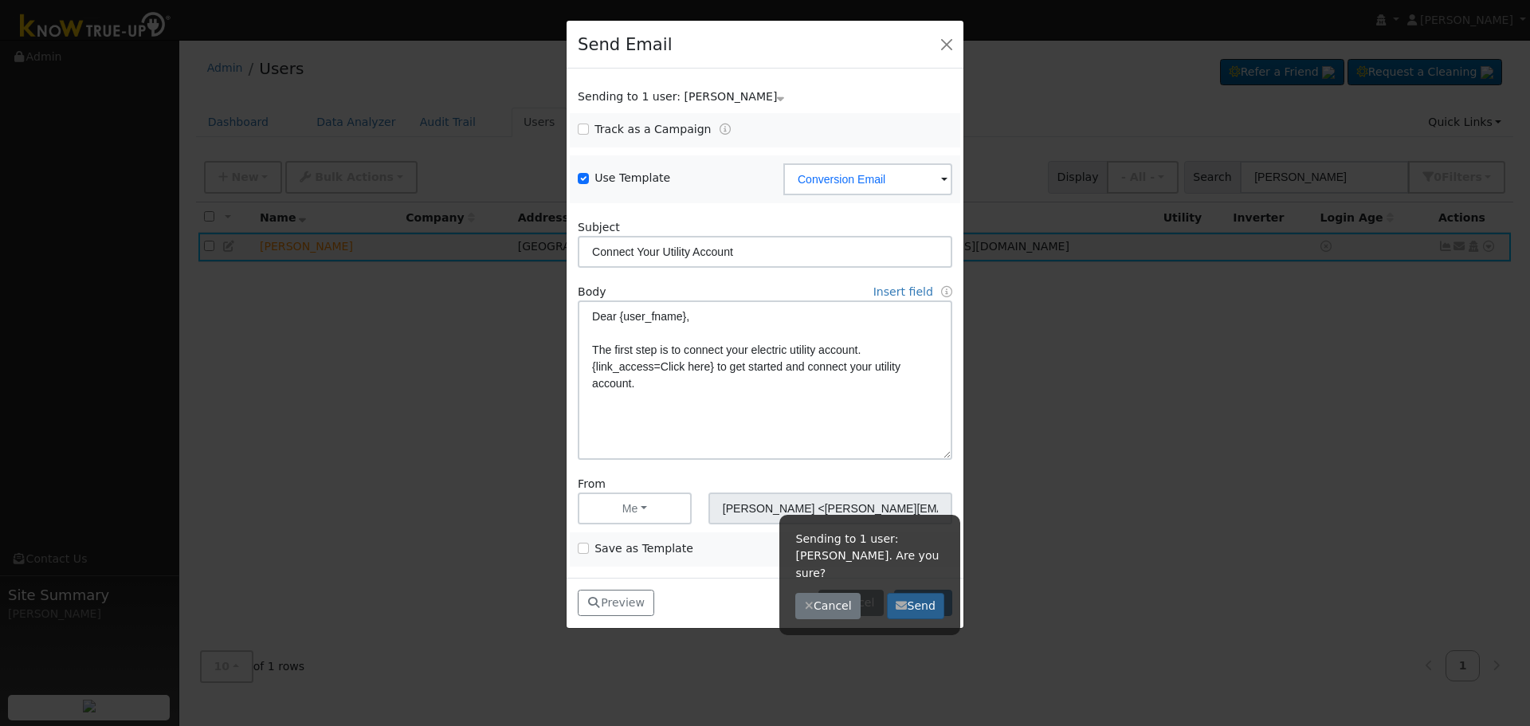  What do you see at coordinates (828, 606) in the screenshot?
I see `button: Cancel` at bounding box center [828, 606].